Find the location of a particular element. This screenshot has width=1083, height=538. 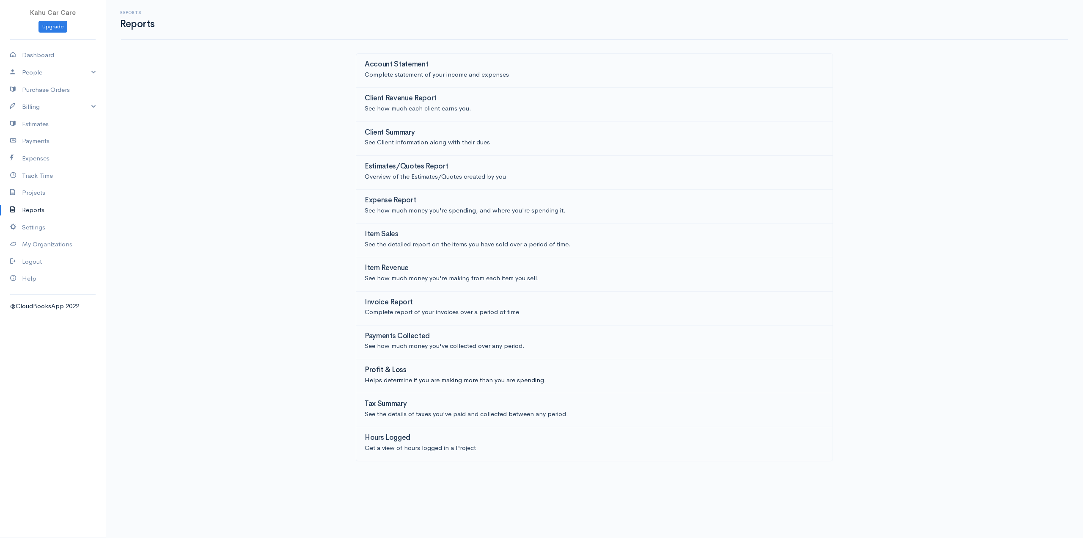

a: Payments CollectedSee how much money you've collected over any period. is located at coordinates (595, 342).